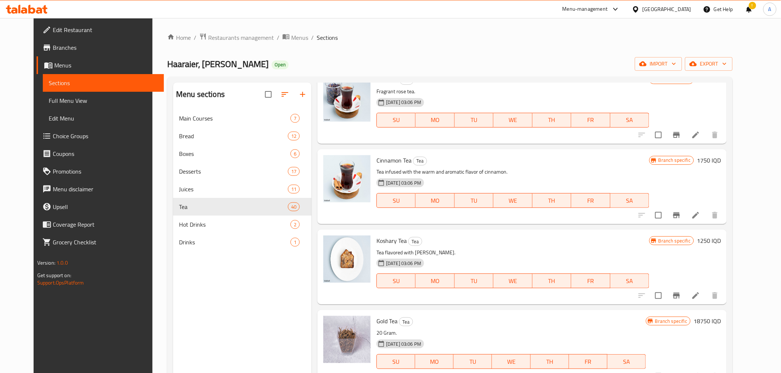 Image resolution: width=781 pixels, height=373 pixels. I want to click on div: Open, so click(280, 65).